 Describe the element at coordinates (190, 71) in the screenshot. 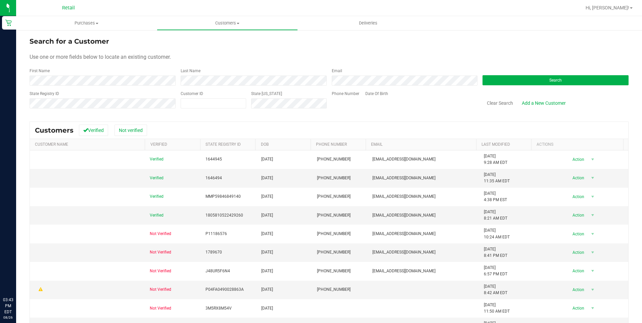

I see `label: Last Name` at that location.